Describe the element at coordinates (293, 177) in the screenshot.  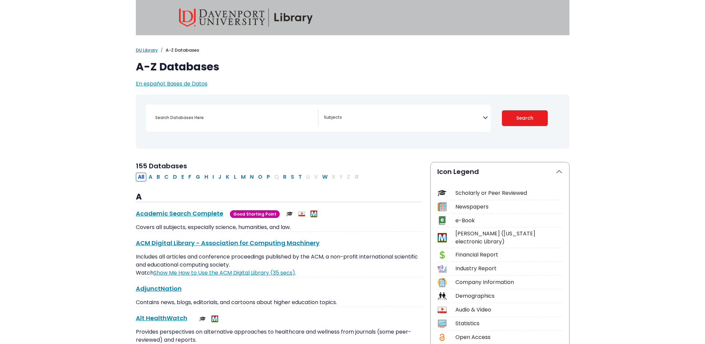
I see `button: Filter Results S` at that location.